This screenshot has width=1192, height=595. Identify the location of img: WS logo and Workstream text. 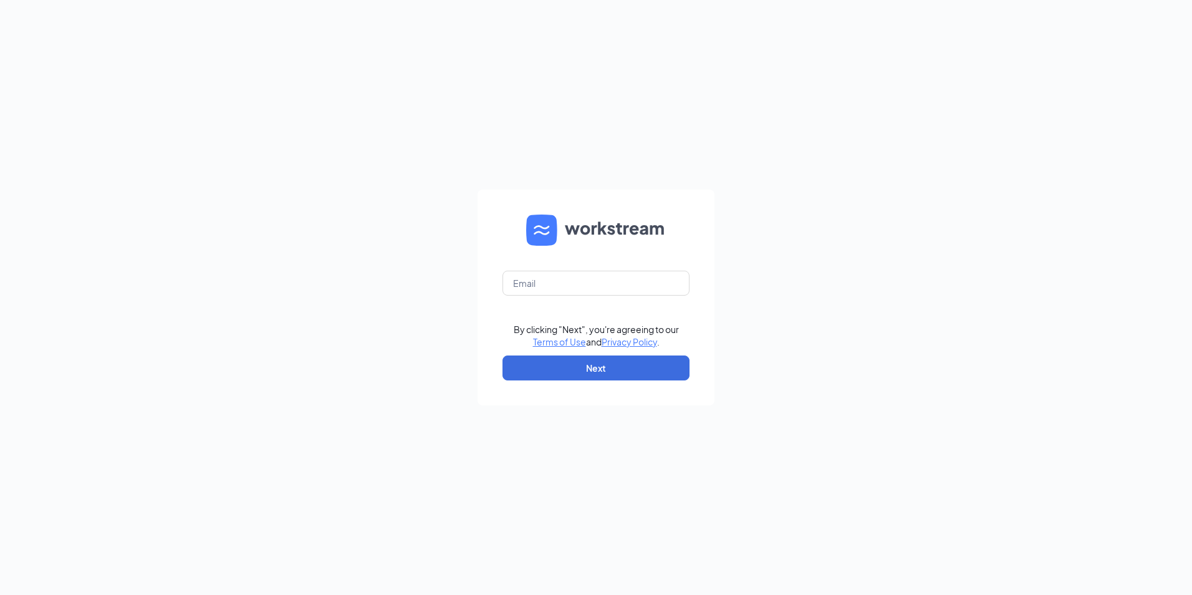
(596, 230).